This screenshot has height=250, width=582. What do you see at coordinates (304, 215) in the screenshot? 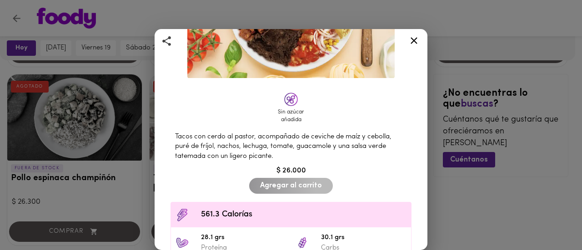
I see `span: 561.3 Calorías` at bounding box center [304, 215].